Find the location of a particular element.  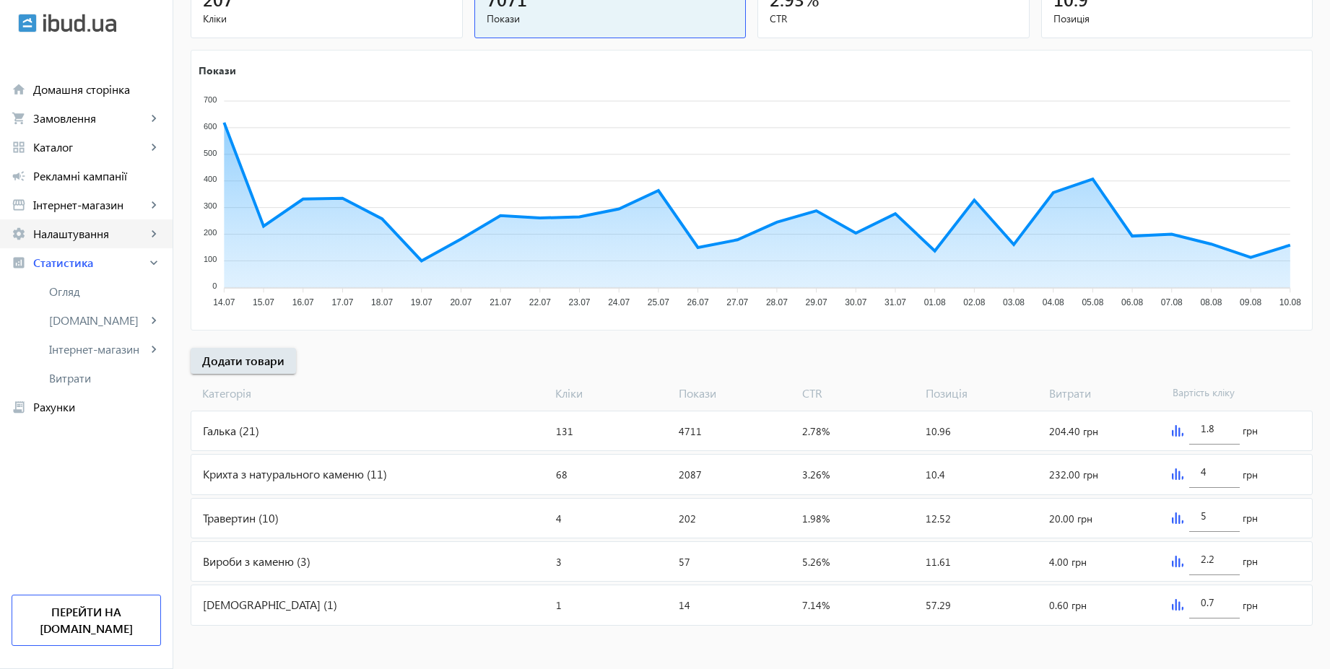

tspan: 21.07 is located at coordinates (500, 302).